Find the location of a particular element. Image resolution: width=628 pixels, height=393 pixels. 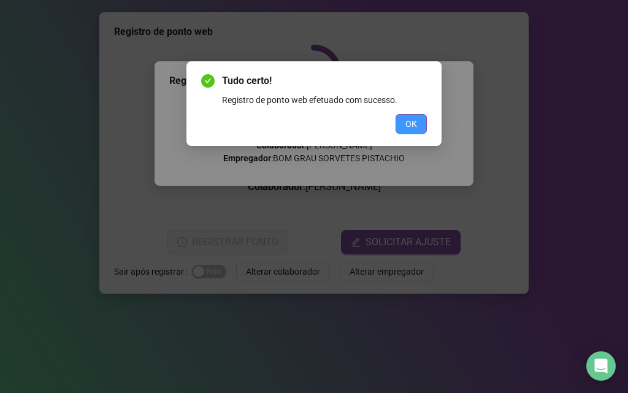

span: Tudo certo! is located at coordinates (324, 81).